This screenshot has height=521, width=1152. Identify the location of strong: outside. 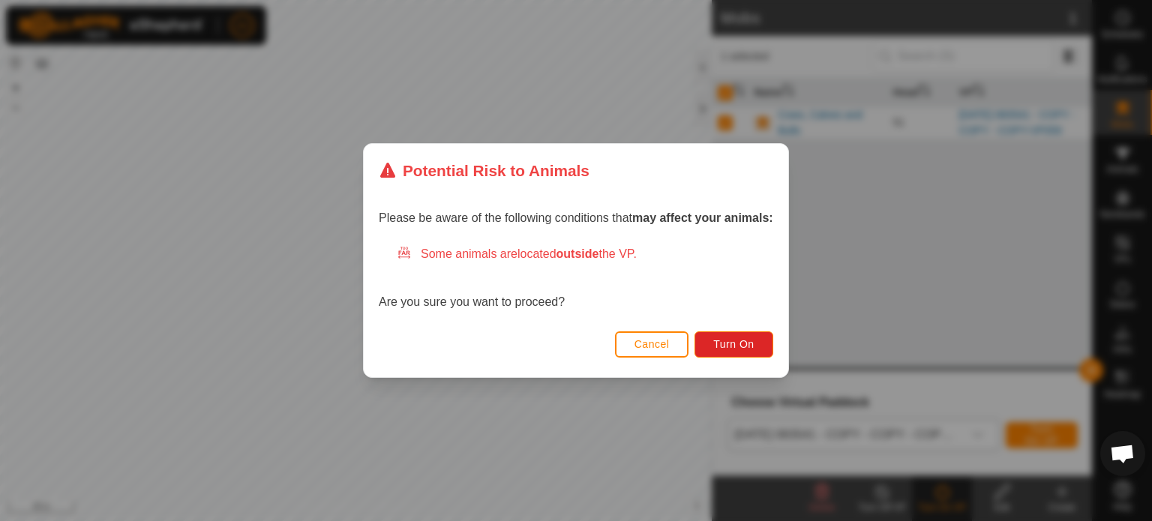
(577, 253).